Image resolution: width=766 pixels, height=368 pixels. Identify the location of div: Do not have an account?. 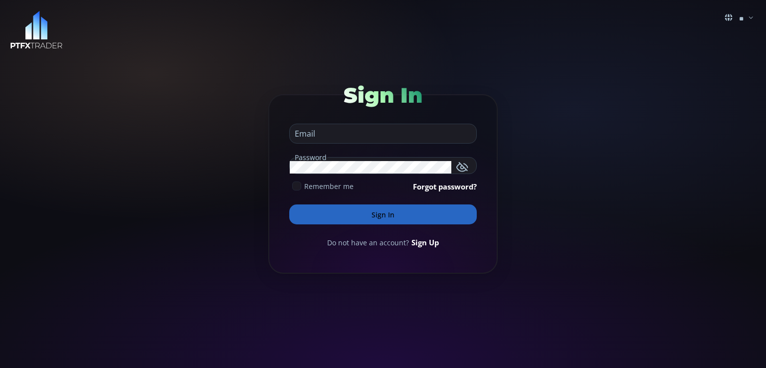
(383, 242).